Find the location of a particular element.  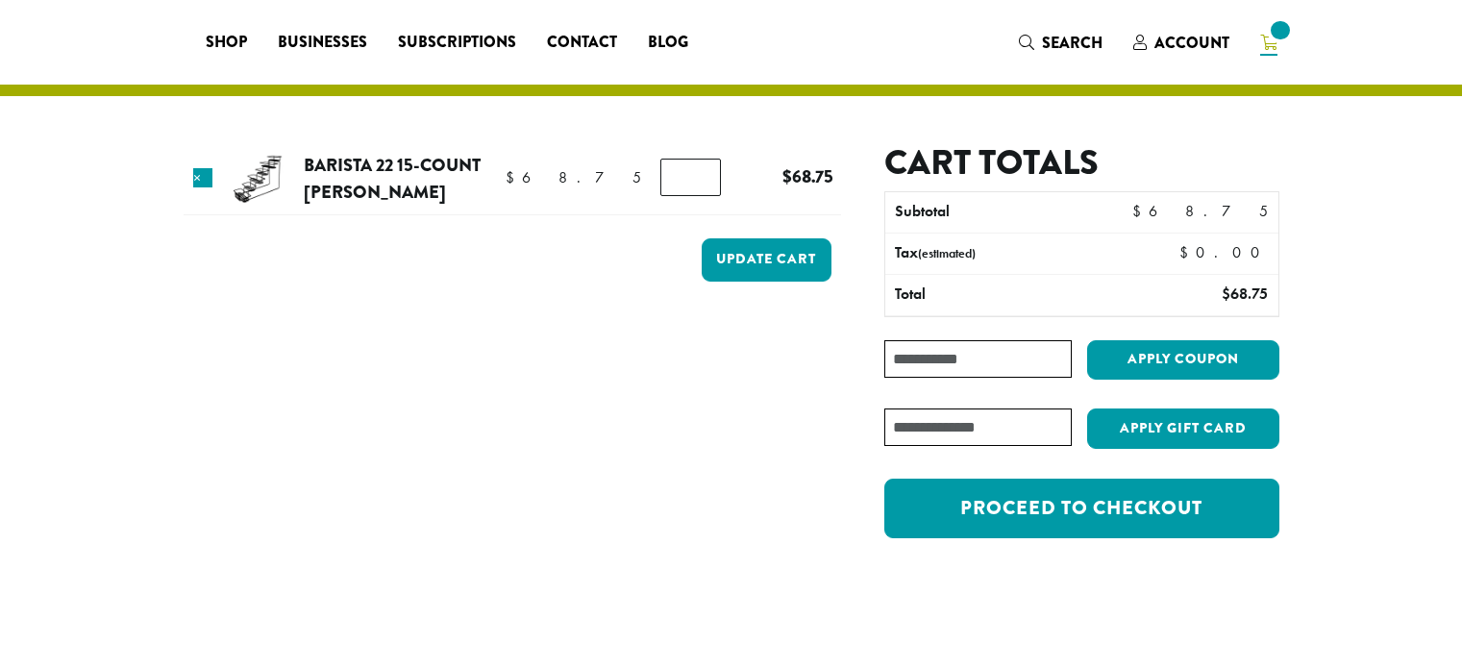

span: Account is located at coordinates (1192, 42).